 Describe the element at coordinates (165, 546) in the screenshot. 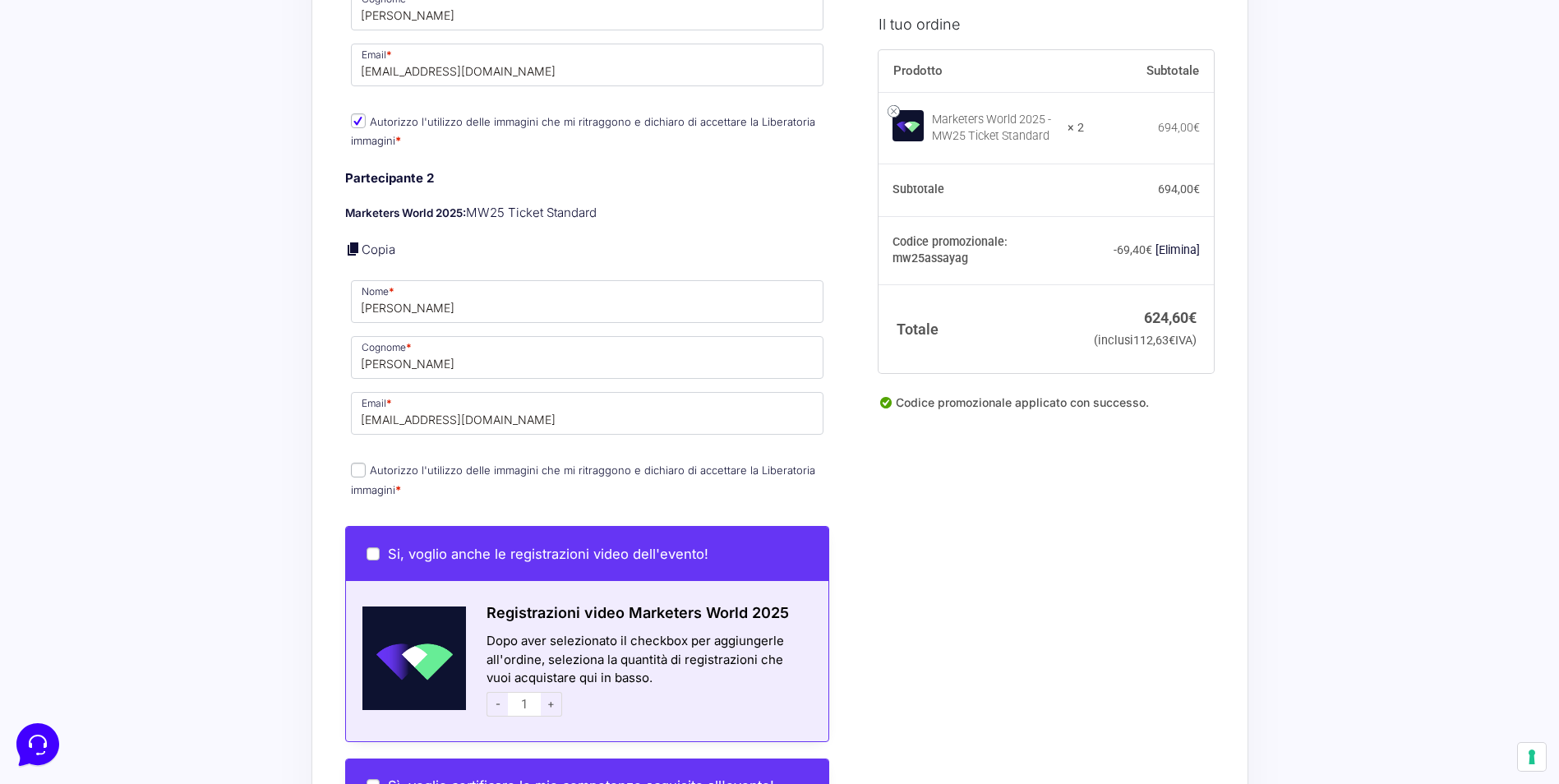

I see `button: Messaggi` at that location.